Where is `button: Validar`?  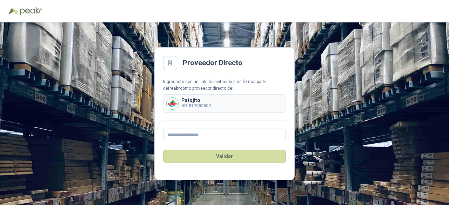
button: Validar is located at coordinates (225, 157).